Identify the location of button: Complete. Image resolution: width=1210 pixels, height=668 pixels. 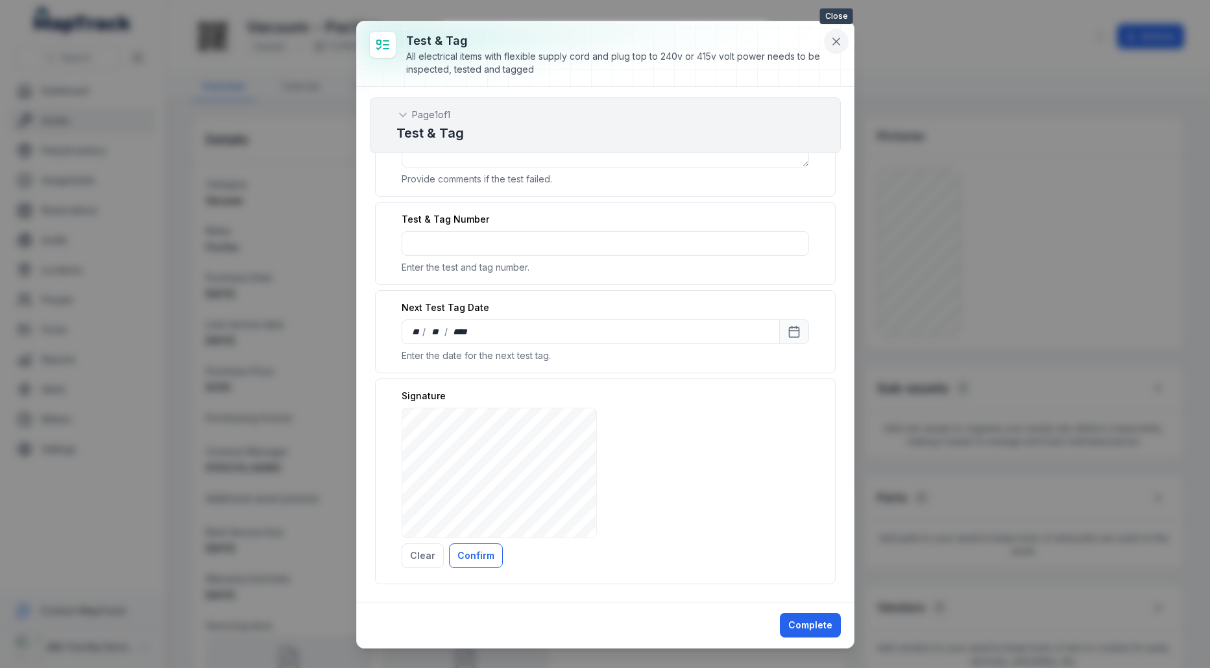
(810, 625).